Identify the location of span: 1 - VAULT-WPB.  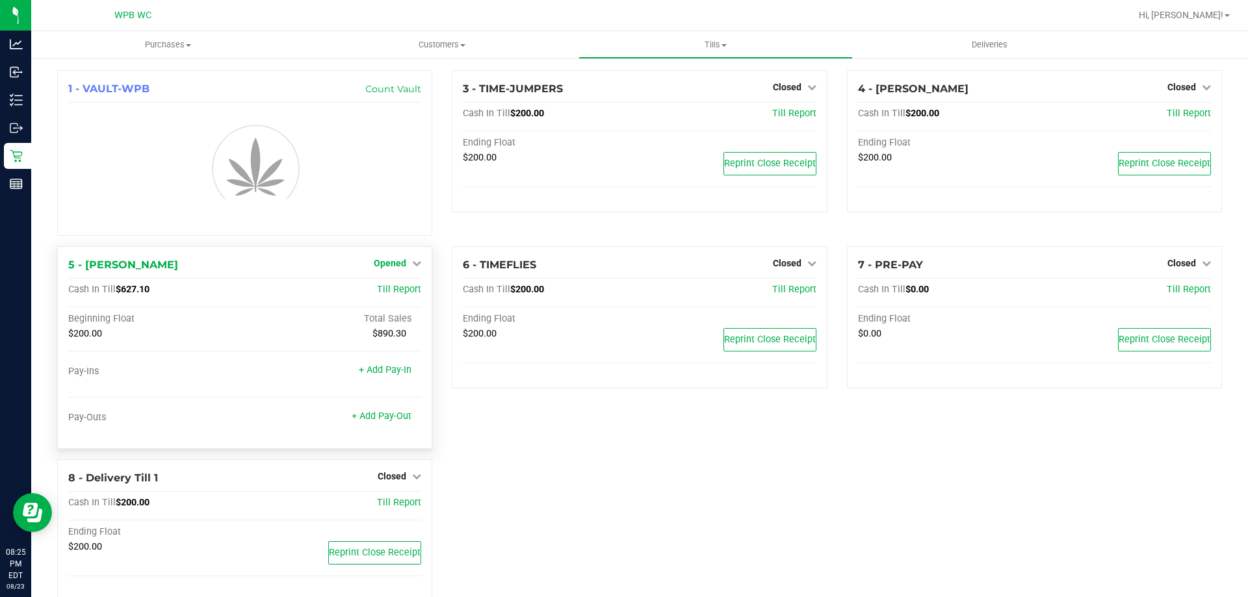
(109, 88).